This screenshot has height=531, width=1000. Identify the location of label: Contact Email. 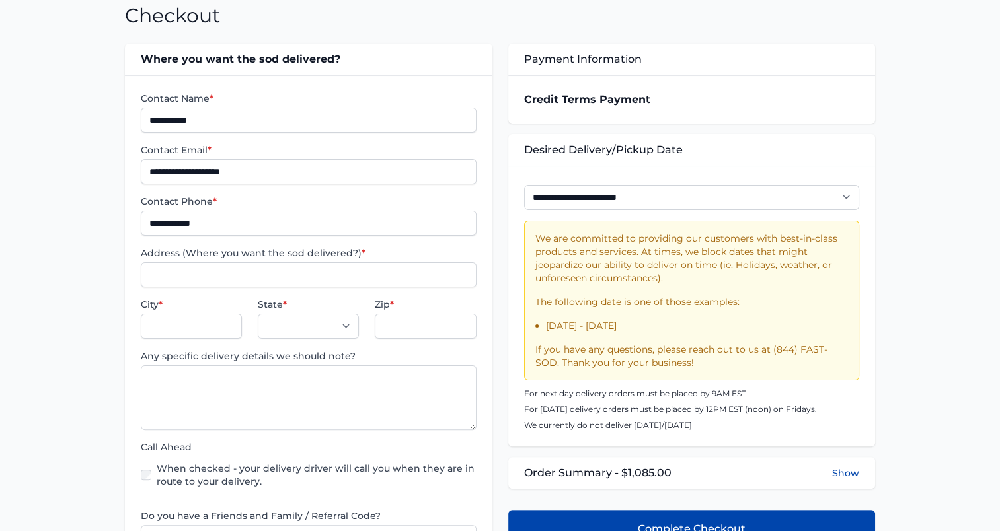
(308, 150).